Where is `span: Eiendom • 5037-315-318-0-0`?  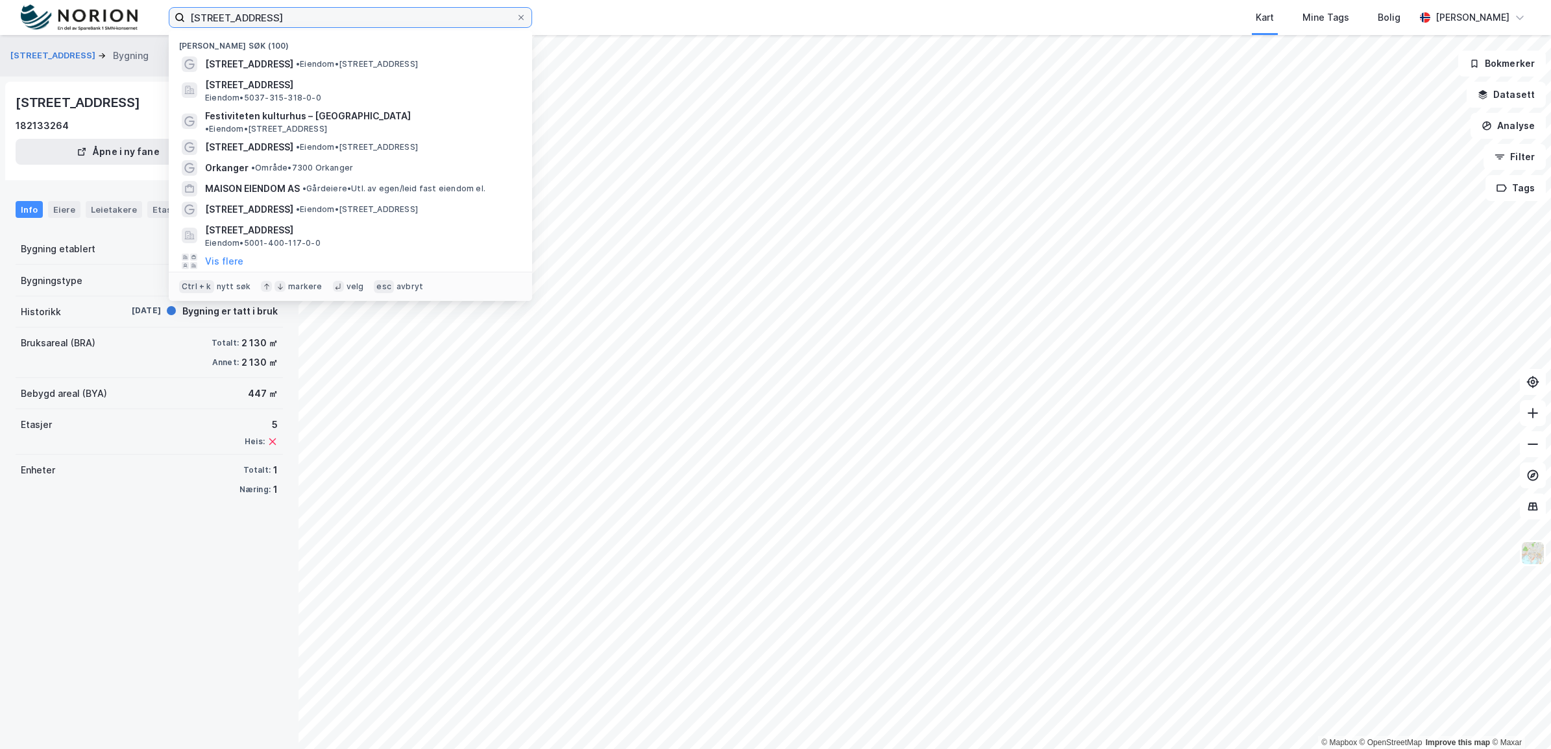
span: Eiendom • 5037-315-318-0-0 is located at coordinates (263, 98).